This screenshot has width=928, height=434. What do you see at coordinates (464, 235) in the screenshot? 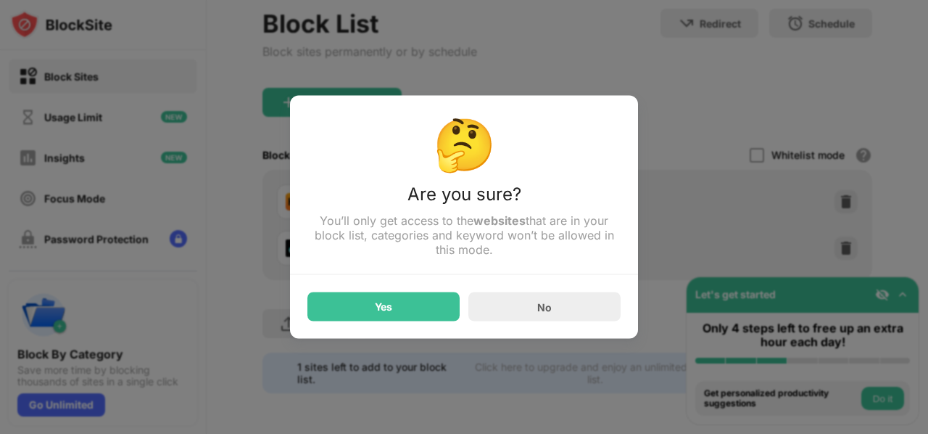
I see `div: You’ll only get access to the that are in your block list, categories and keyword won’t be allowe...` at bounding box center [464, 235].